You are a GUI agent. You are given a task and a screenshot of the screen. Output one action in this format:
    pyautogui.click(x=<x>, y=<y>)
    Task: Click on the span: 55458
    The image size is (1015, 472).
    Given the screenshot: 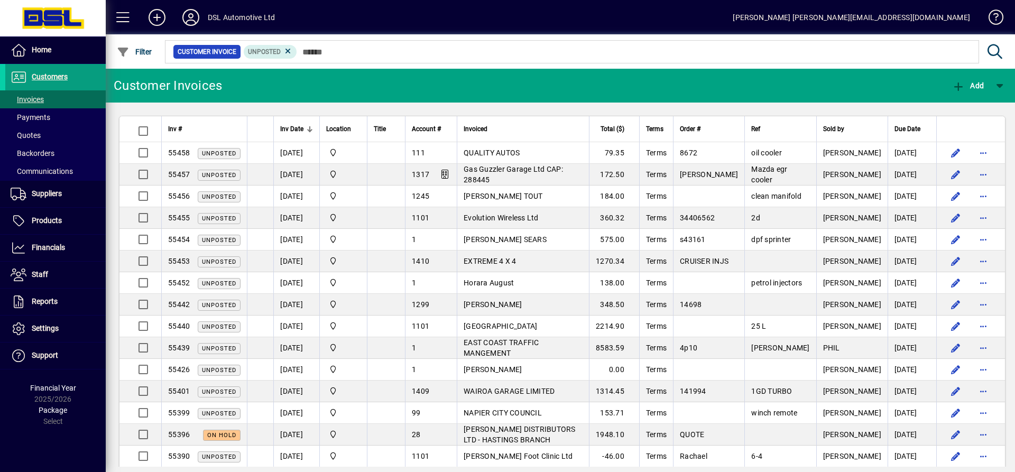 What is the action you would take?
    pyautogui.click(x=179, y=153)
    